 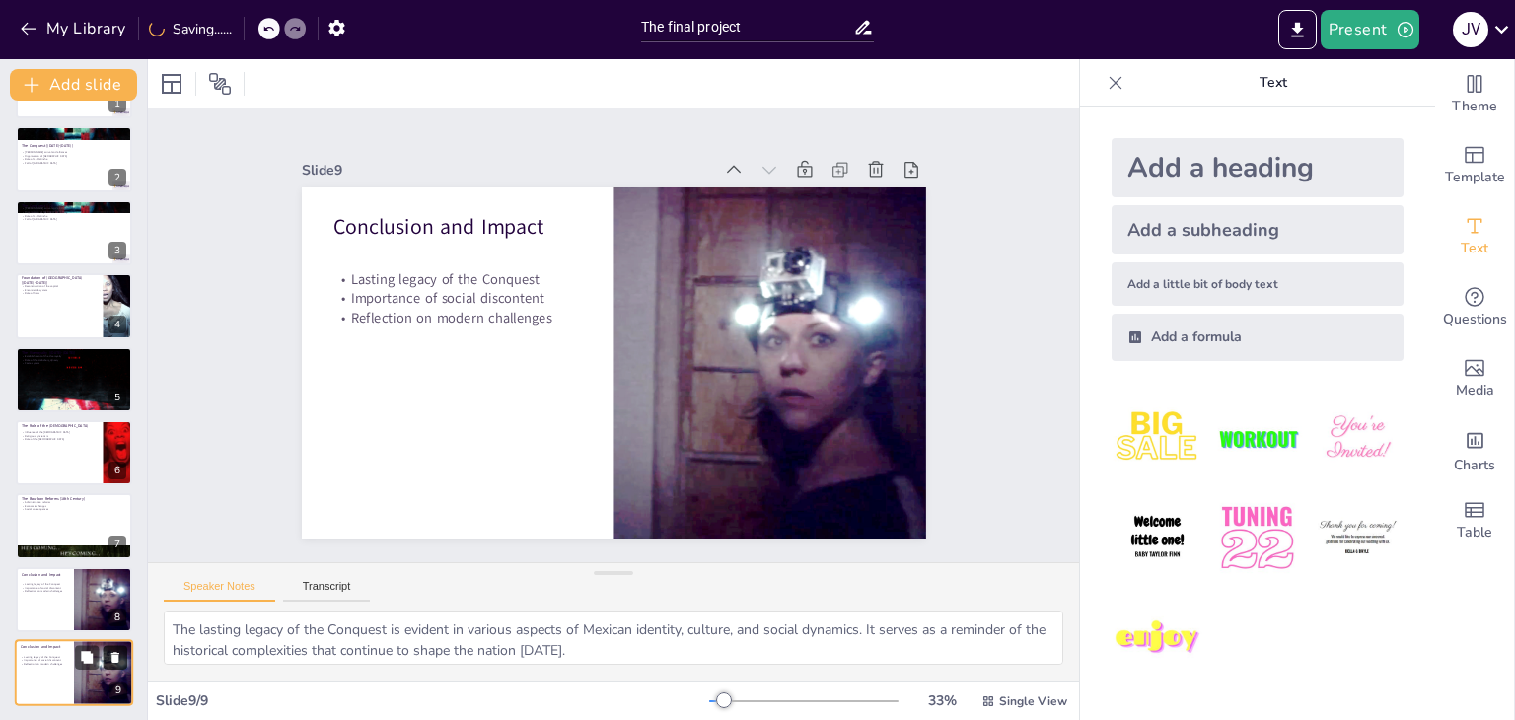 I want to click on p: Administrative reforms, so click(x=74, y=503).